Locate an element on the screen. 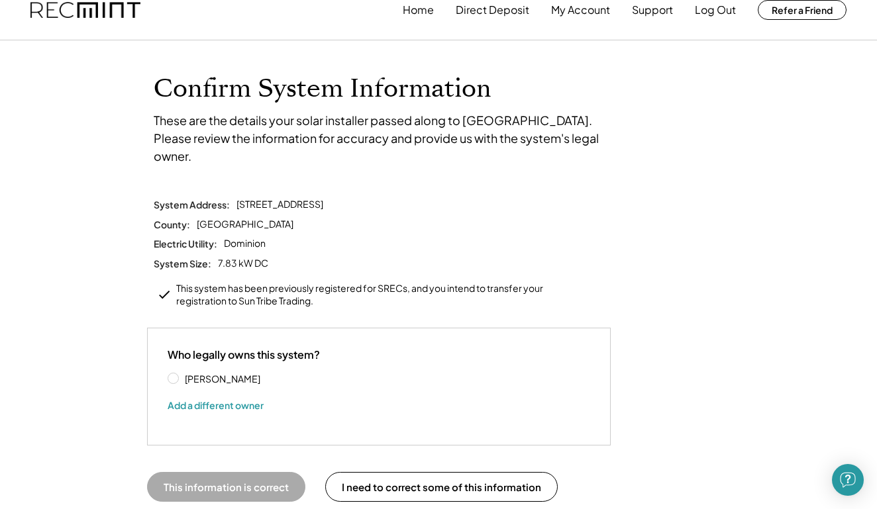 This screenshot has height=509, width=877. h1: Confirm System Information is located at coordinates (438, 89).